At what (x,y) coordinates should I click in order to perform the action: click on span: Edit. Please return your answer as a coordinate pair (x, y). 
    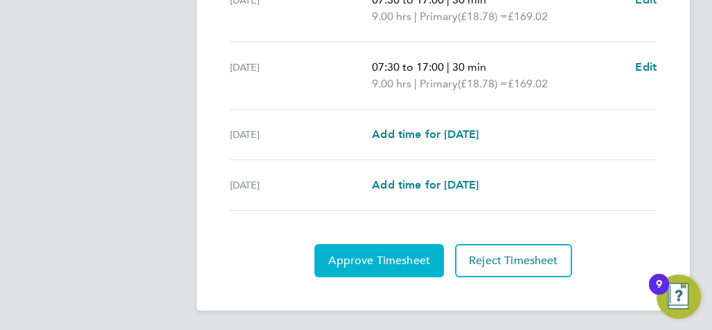
    Looking at the image, I should click on (646, 67).